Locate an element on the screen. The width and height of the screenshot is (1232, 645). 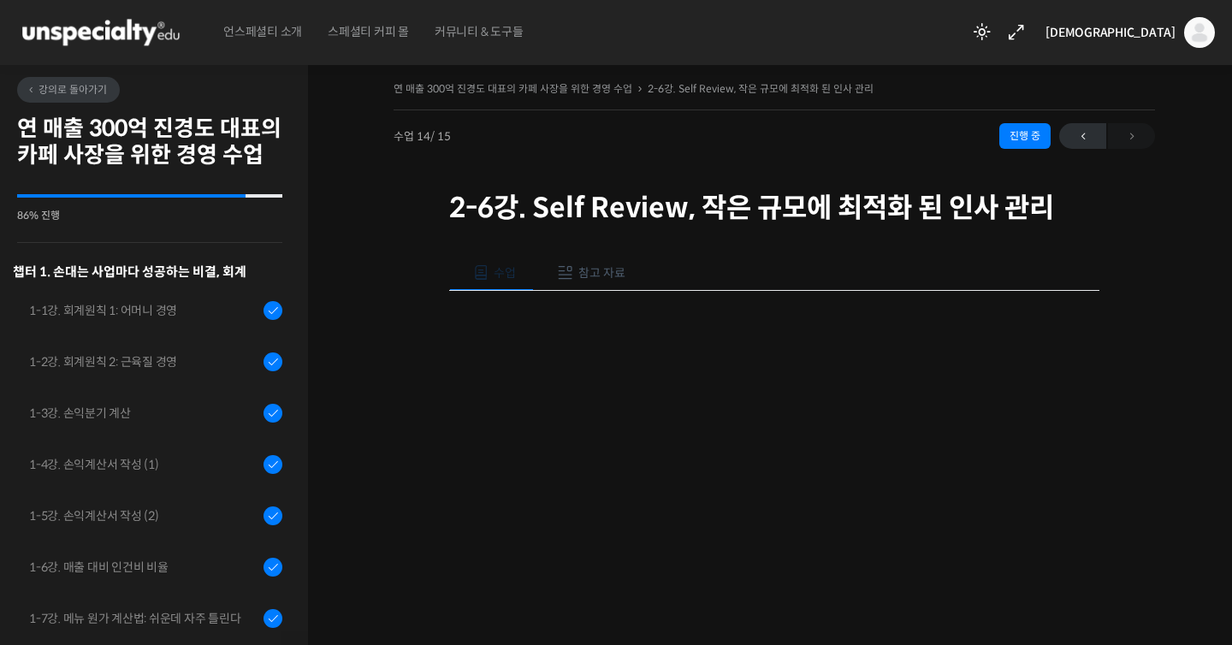
div: 86% 진행 is located at coordinates (150, 216).